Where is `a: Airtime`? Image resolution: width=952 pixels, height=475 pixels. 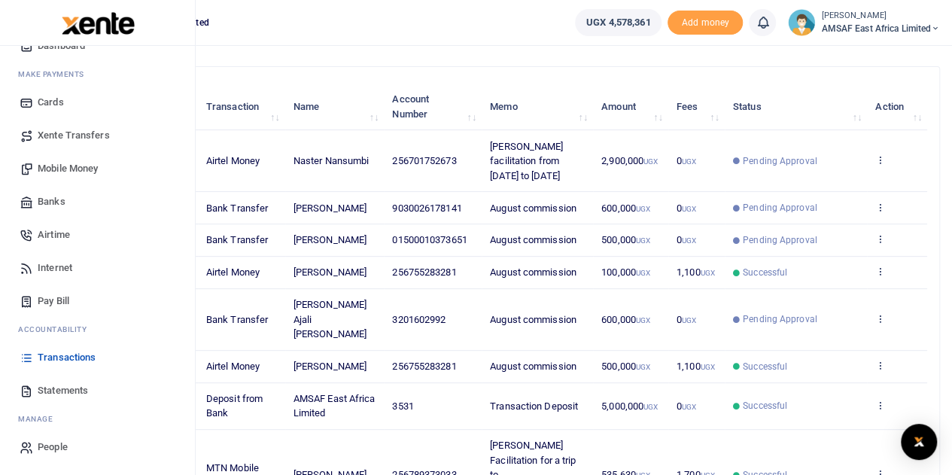
a: Airtime is located at coordinates (97, 235).